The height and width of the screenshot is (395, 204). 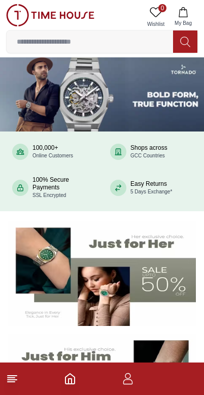 I want to click on a: Women's Watches Banner, so click(x=102, y=274).